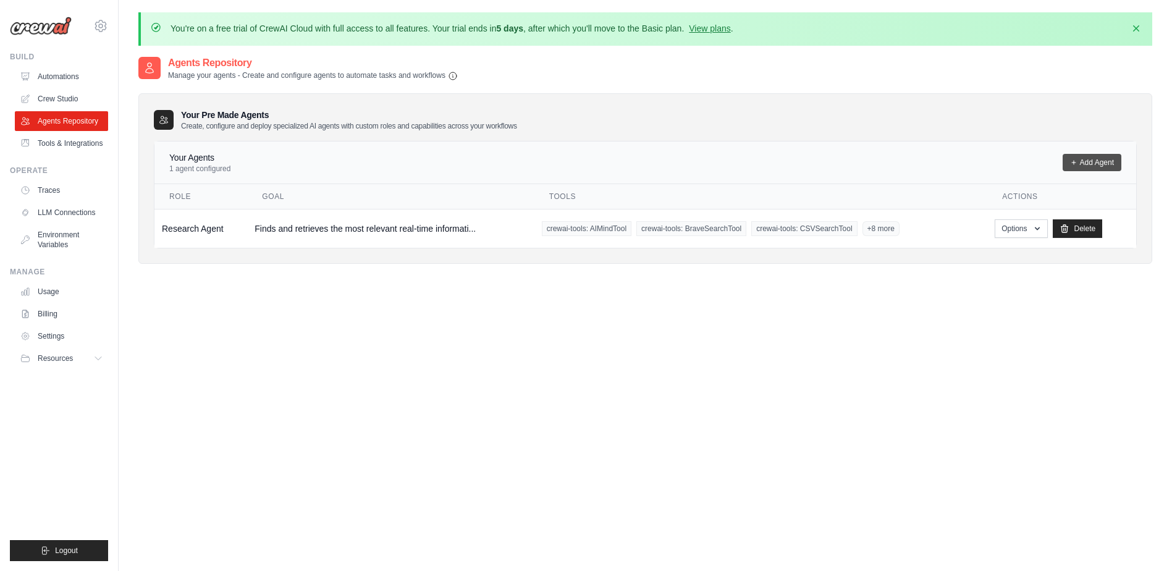  What do you see at coordinates (61, 190) in the screenshot?
I see `a: Traces` at bounding box center [61, 190].